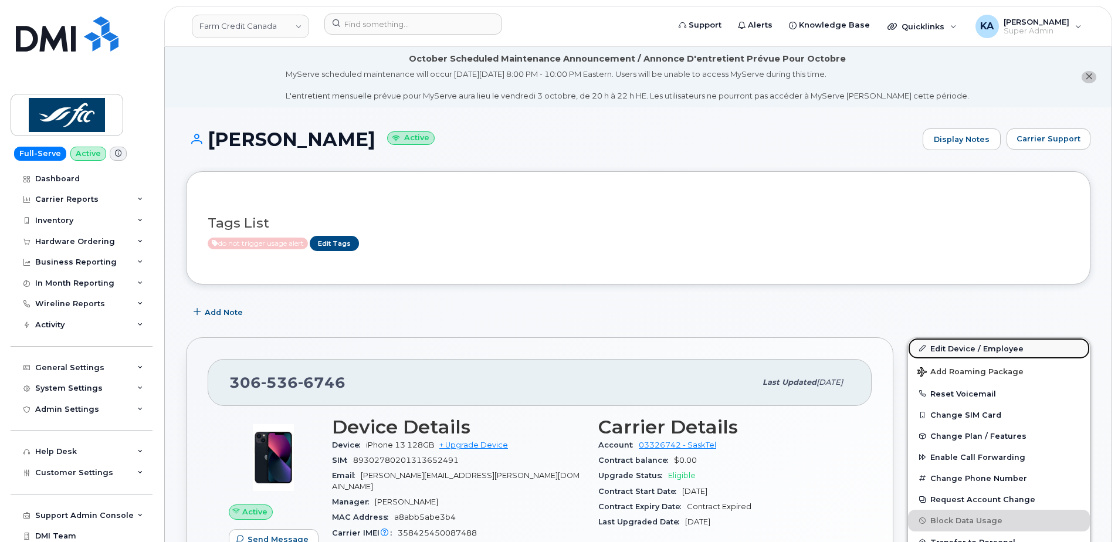 The image size is (1118, 542). I want to click on span: Account, so click(618, 445).